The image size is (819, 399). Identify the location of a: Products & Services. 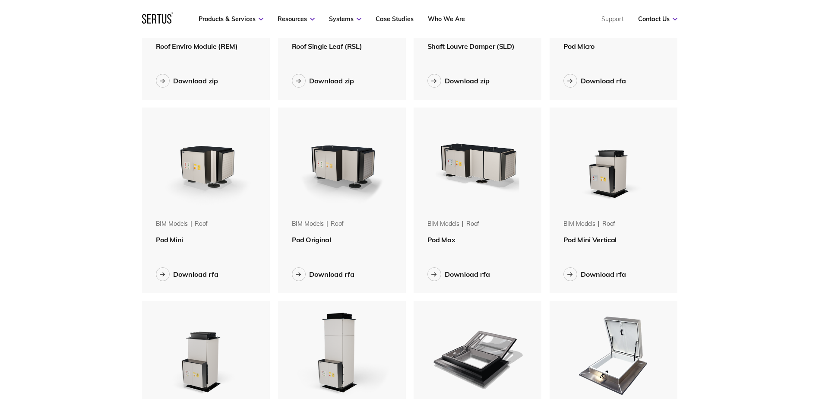
(231, 19).